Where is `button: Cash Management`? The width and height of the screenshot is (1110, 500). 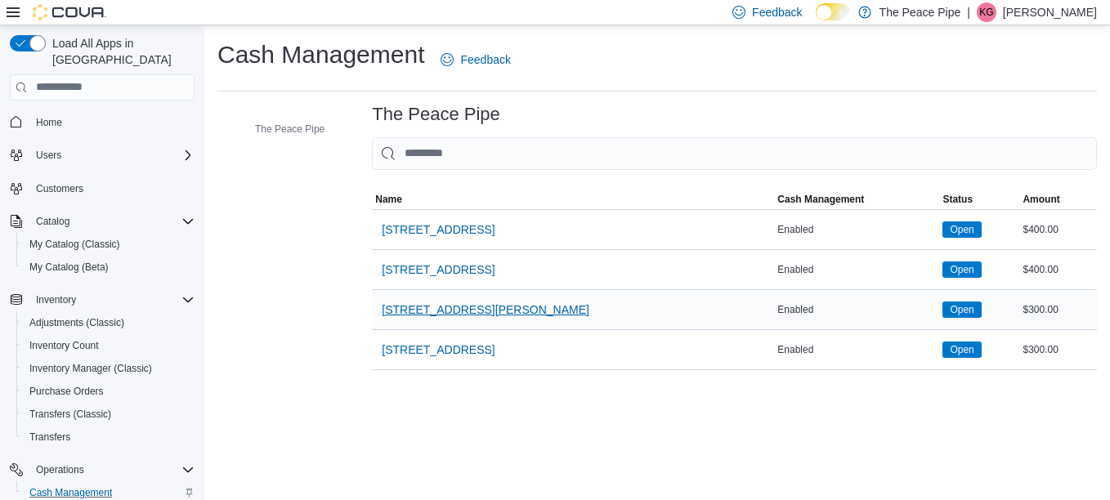 button: Cash Management is located at coordinates (857, 200).